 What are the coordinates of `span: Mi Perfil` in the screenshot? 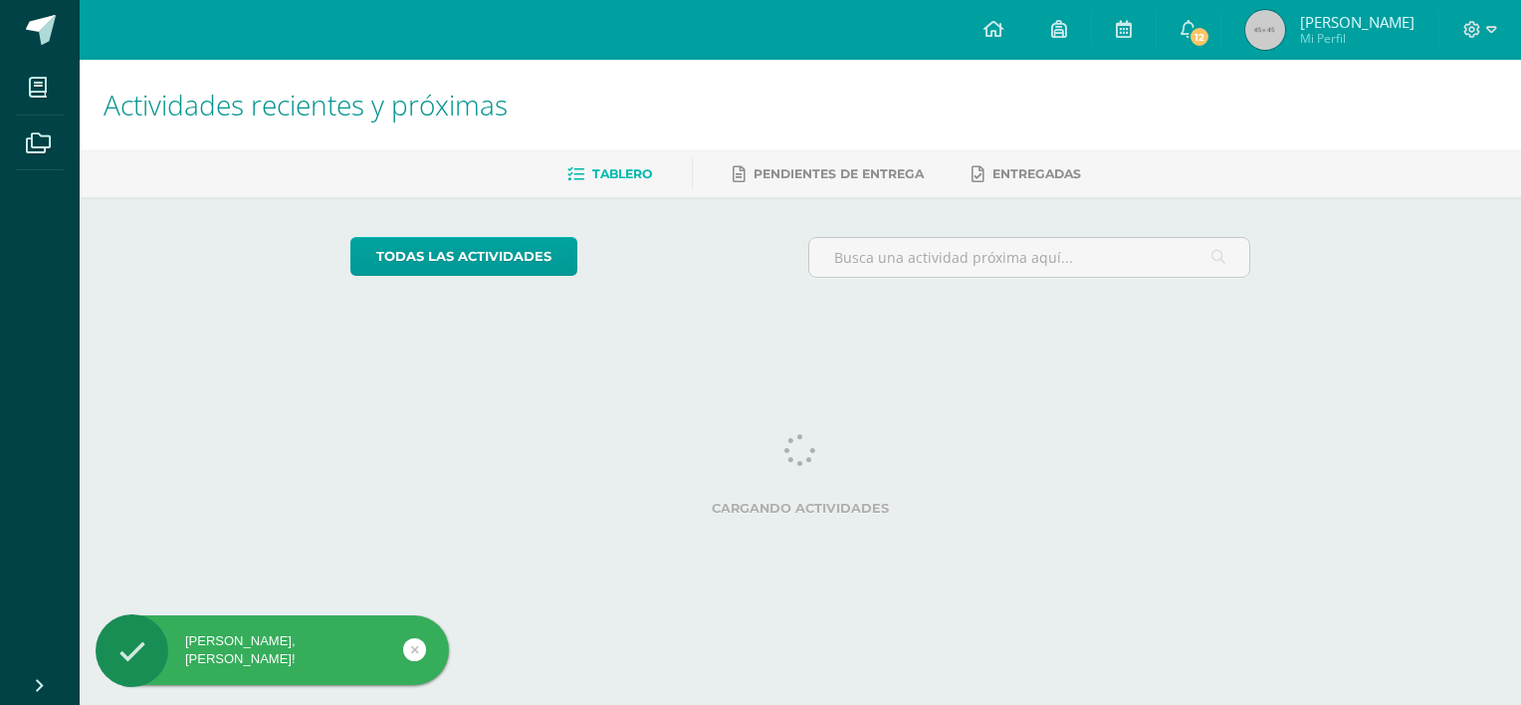 It's located at (1357, 38).